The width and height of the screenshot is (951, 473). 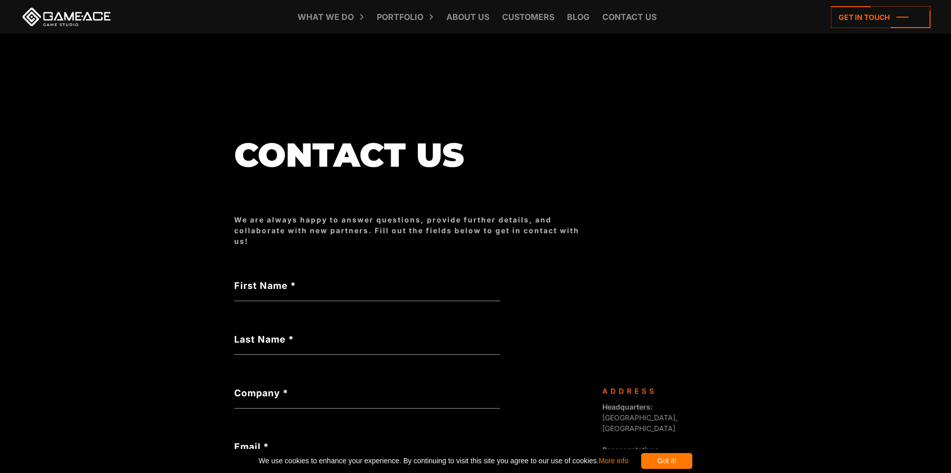 I want to click on div: Address, so click(x=656, y=391).